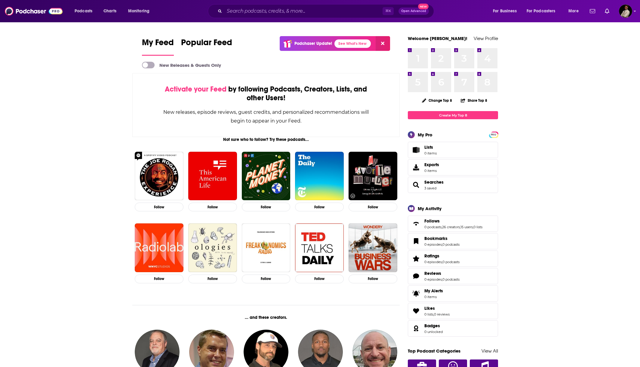  Describe the element at coordinates (466, 227) in the screenshot. I see `a: 15 users` at that location.